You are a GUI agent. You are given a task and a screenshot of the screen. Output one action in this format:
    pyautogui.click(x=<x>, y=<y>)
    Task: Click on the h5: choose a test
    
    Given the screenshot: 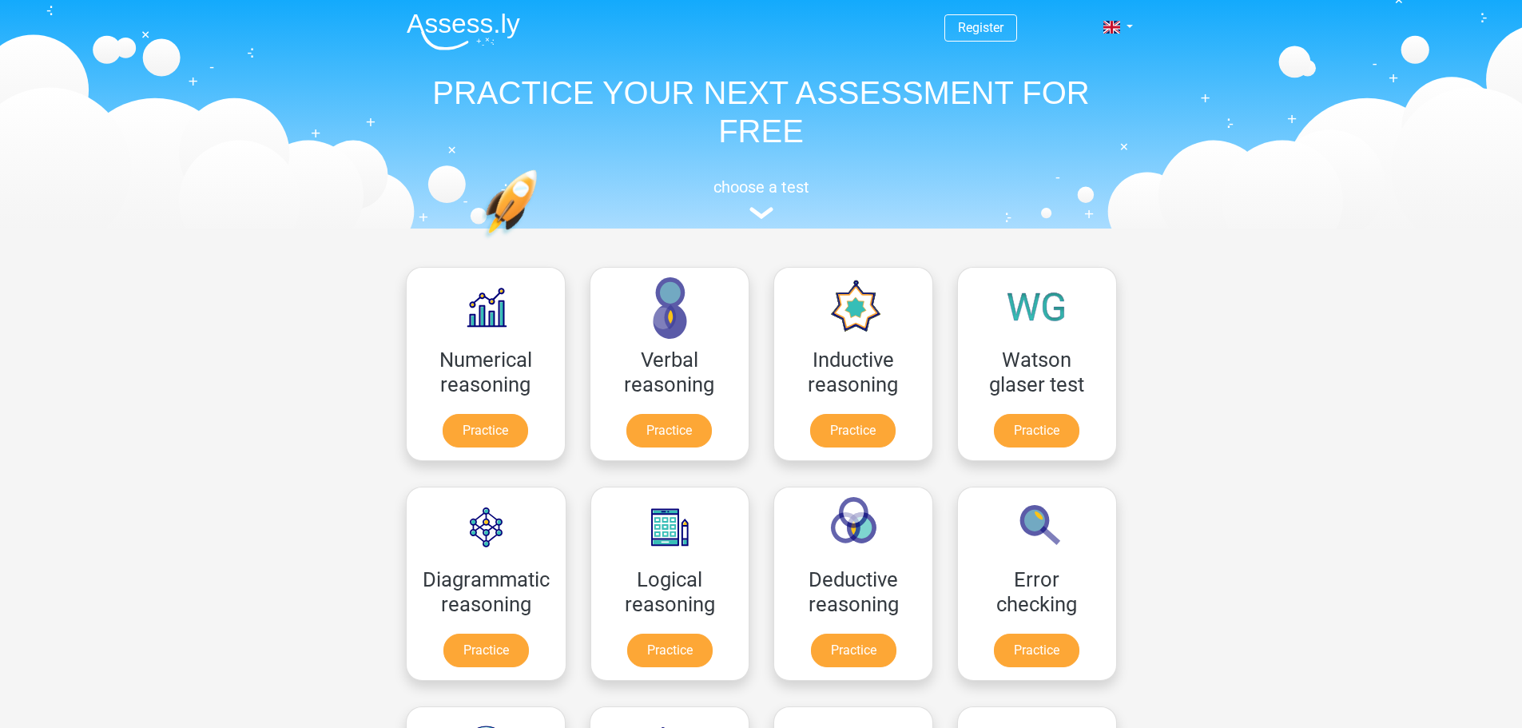 What is the action you would take?
    pyautogui.click(x=761, y=187)
    